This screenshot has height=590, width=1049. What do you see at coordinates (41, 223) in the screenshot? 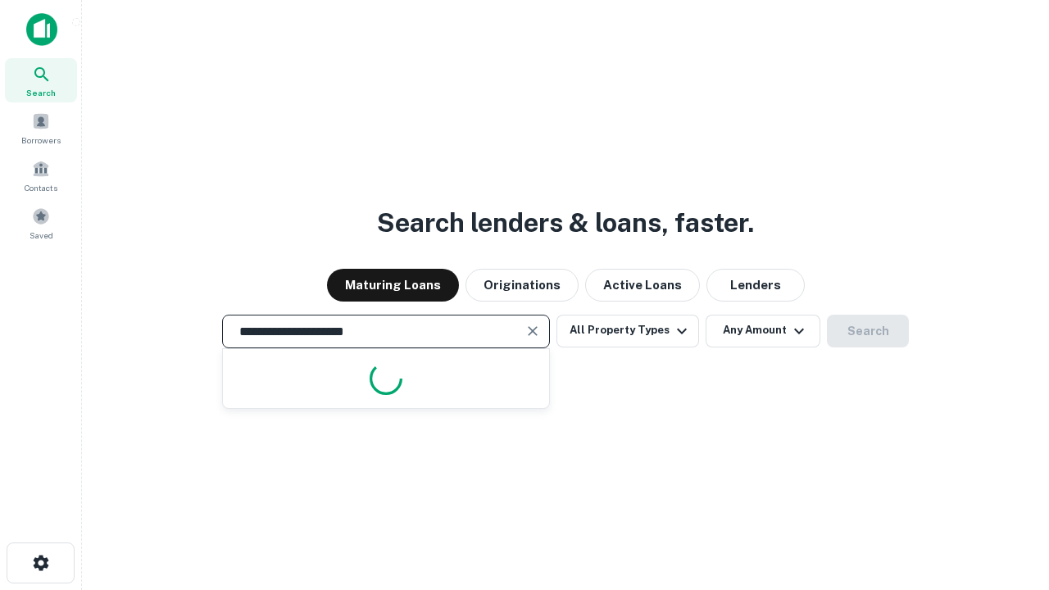
I see `div: Saved` at bounding box center [41, 223].